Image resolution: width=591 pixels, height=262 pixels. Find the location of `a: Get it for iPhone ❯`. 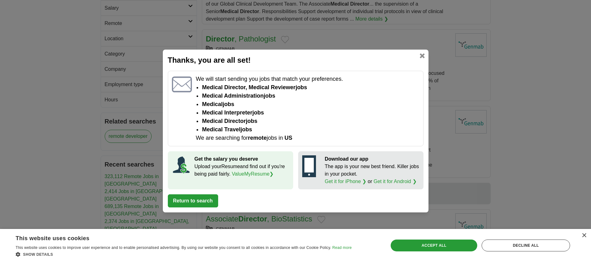

a: Get it for iPhone ❯ is located at coordinates (345, 182).